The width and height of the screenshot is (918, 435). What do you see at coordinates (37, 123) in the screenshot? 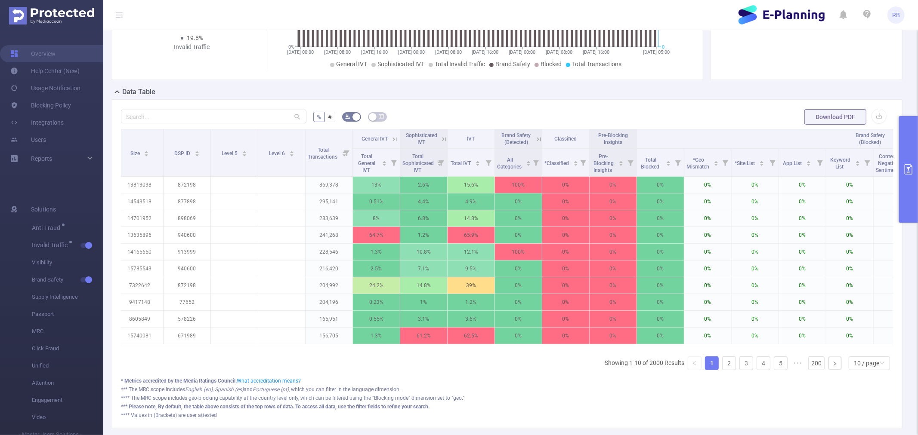
I see `a: Integrations` at bounding box center [37, 123].